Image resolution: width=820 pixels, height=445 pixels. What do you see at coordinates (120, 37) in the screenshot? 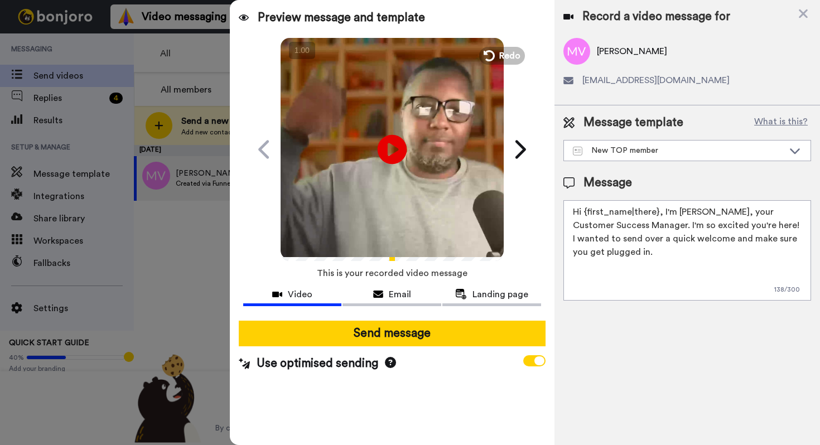
I see `p: Thanks for being with us for 4 months - it's flown by! How can we make the next 4 months even bet...` at bounding box center [120, 37].